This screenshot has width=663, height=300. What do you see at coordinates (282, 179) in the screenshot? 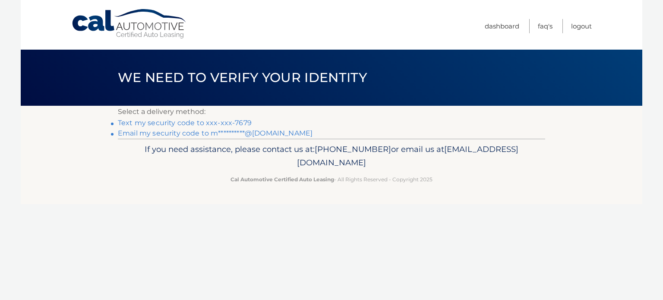
I see `strong: Cal Automotive Certified Auto Leasing` at bounding box center [282, 179].